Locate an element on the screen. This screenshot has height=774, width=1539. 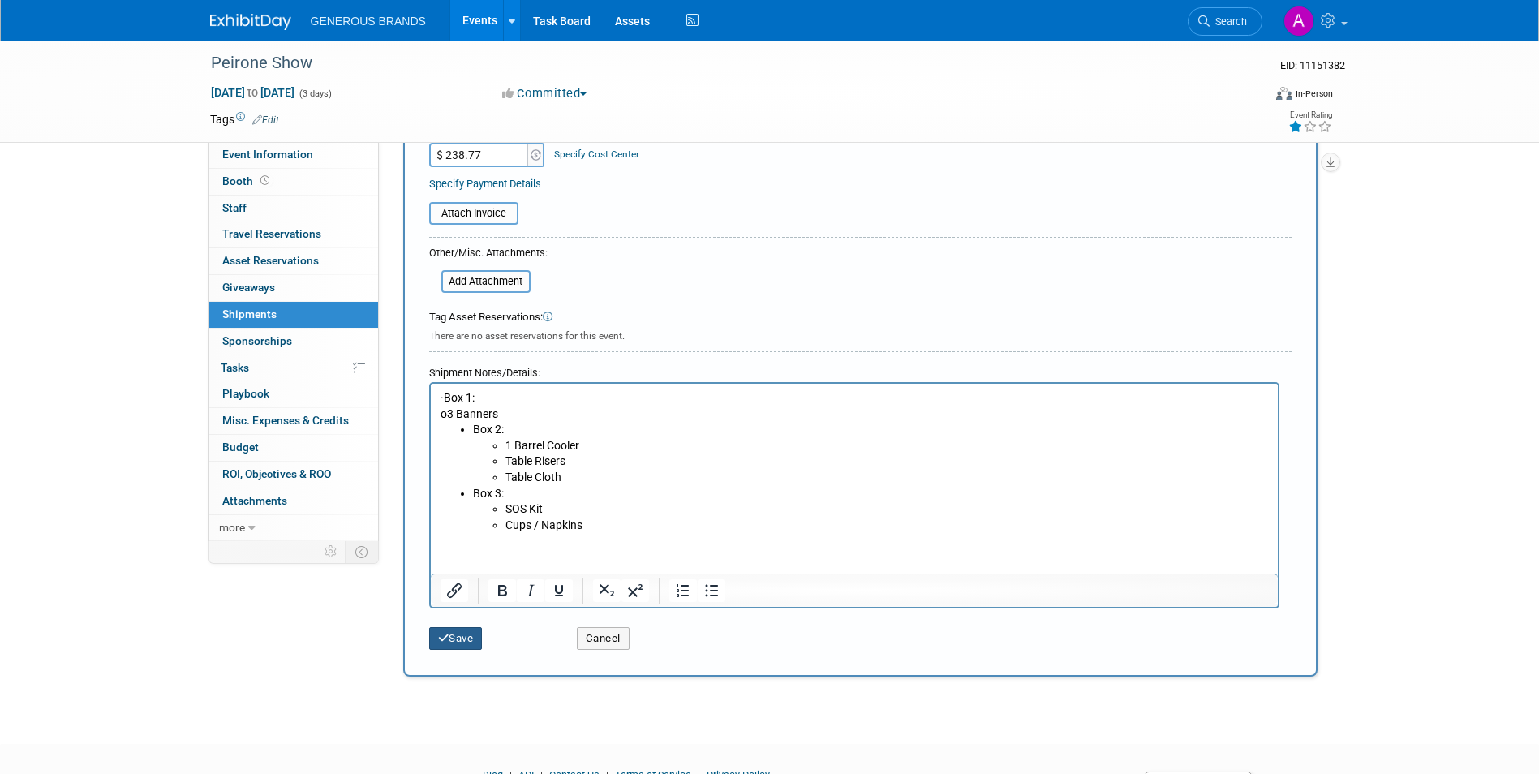
a: Attachments is located at coordinates (294, 501).